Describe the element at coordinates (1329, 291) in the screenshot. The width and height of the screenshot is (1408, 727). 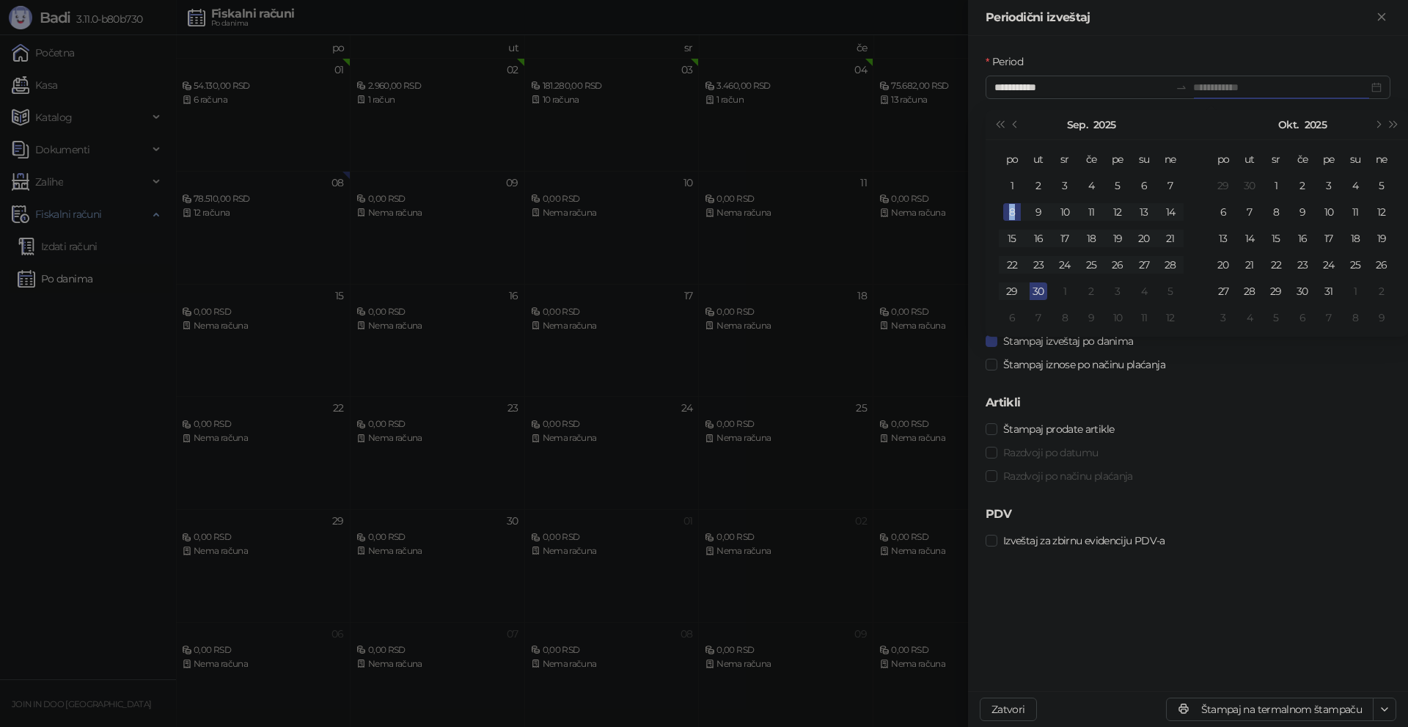
I see `div: 31` at that location.